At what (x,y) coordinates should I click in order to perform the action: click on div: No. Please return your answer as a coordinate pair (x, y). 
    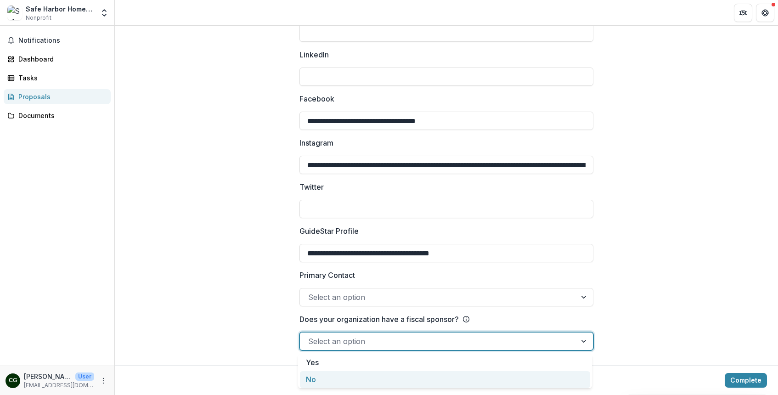
    Looking at the image, I should click on (445, 379).